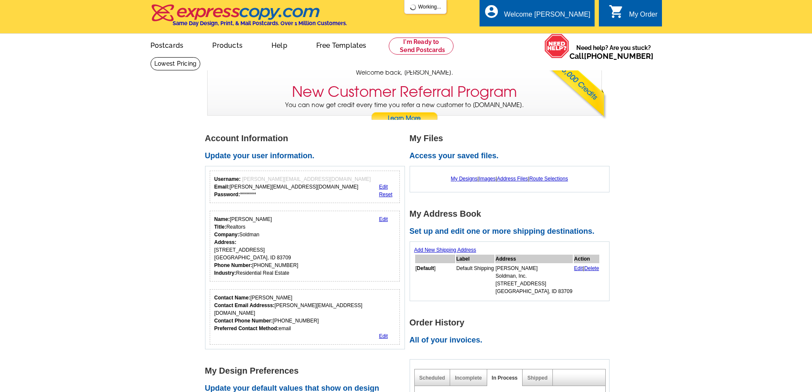 The height and width of the screenshot is (392, 812). I want to click on a: Images, so click(487, 179).